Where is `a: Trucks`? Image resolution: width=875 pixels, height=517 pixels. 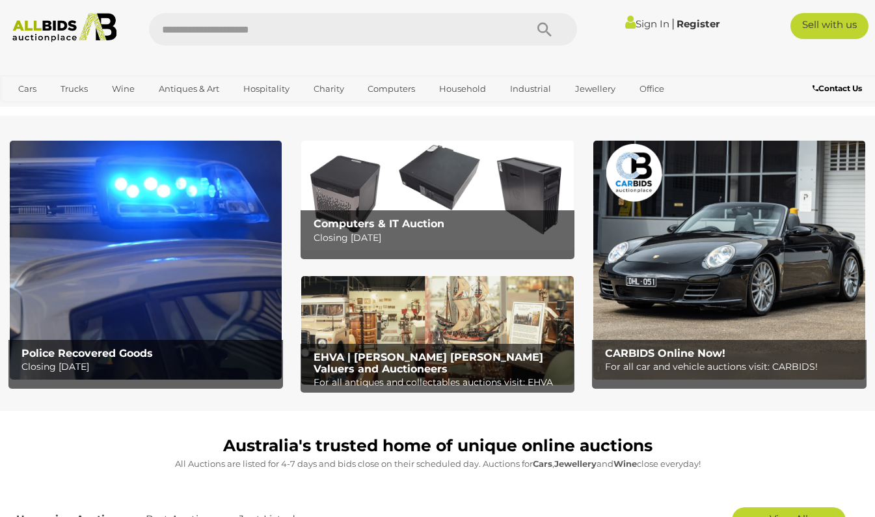
a: Trucks is located at coordinates (74, 89).